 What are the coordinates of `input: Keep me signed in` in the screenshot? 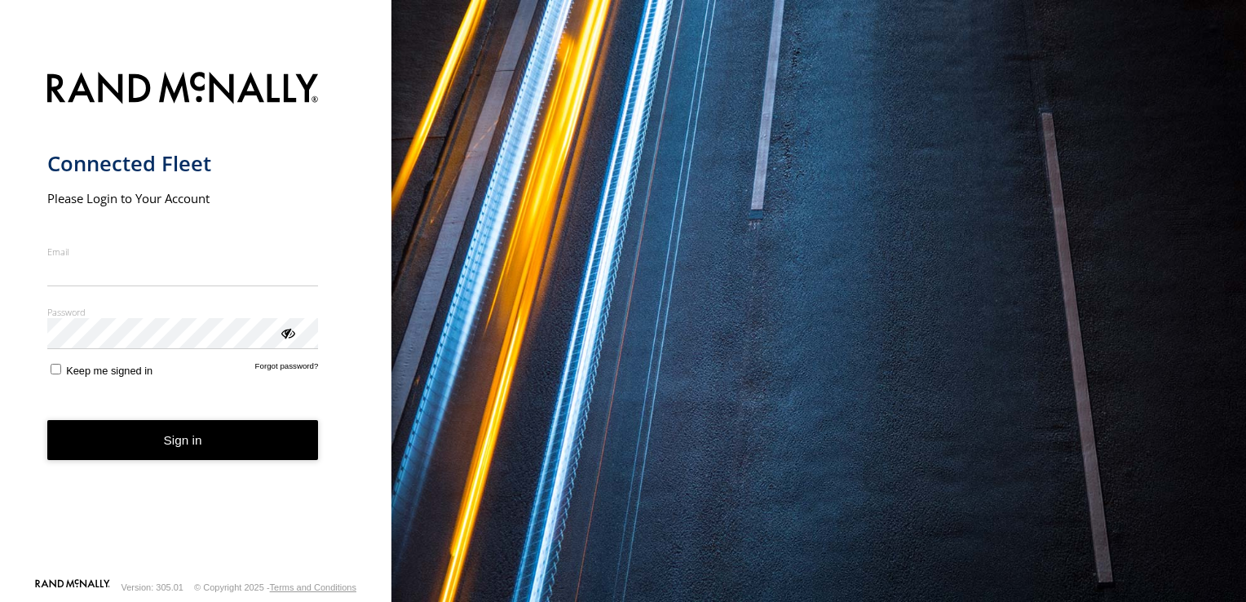 It's located at (55, 369).